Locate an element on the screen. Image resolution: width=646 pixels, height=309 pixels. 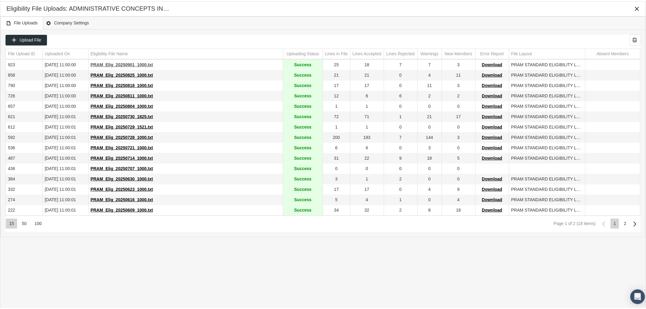
td: 8 is located at coordinates (430, 209).